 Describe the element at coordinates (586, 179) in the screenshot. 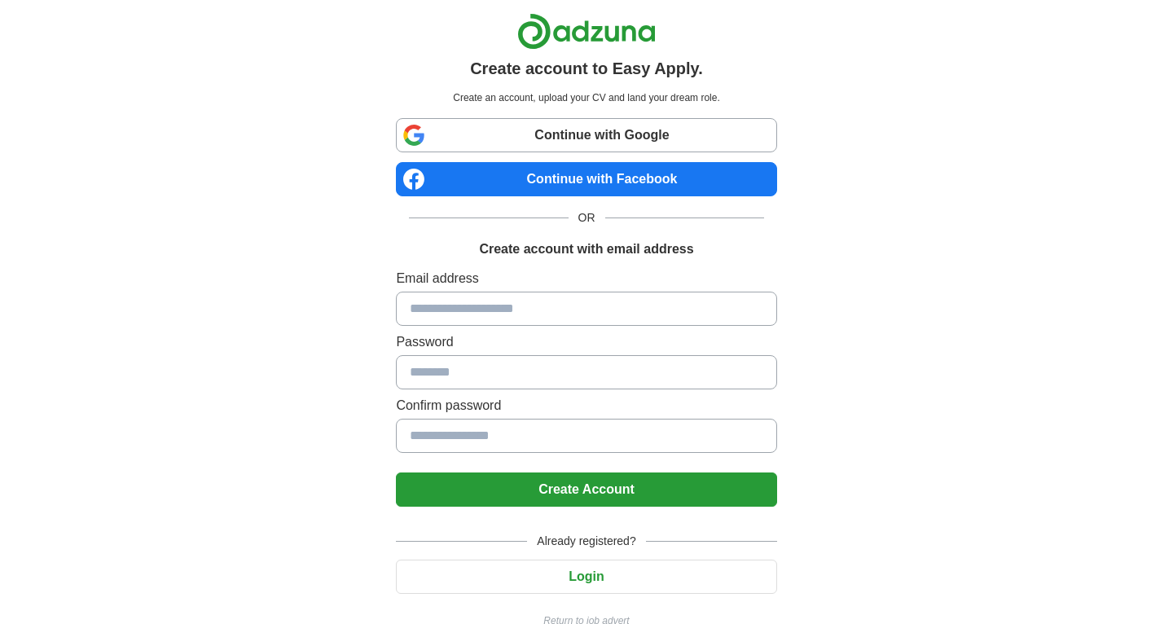

I see `a: Continue with Facebook` at that location.